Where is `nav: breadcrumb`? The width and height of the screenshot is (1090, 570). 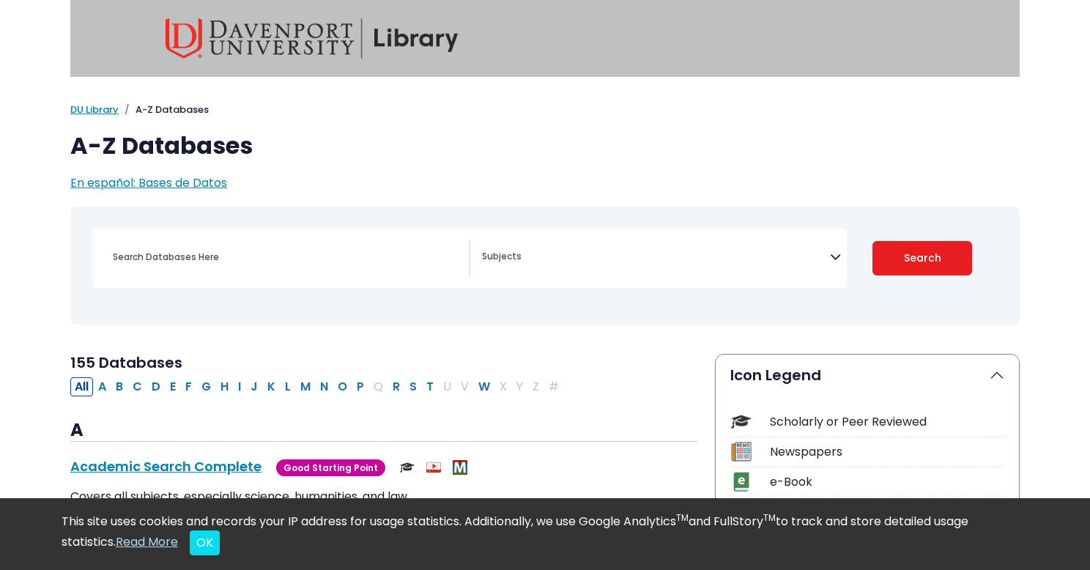 nav: breadcrumb is located at coordinates (545, 110).